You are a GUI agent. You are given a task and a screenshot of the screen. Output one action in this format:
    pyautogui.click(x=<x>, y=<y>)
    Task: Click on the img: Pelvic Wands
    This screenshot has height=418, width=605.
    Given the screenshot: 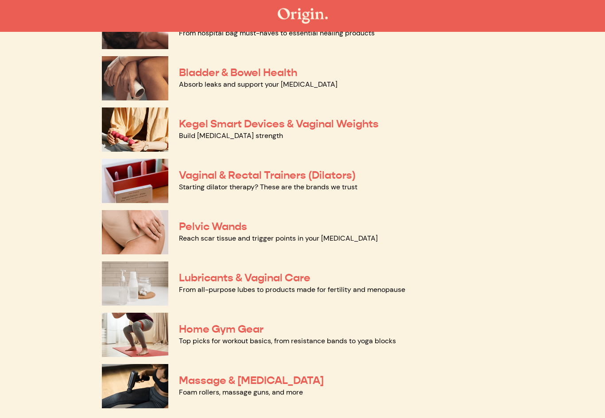 What is the action you would take?
    pyautogui.click(x=135, y=233)
    